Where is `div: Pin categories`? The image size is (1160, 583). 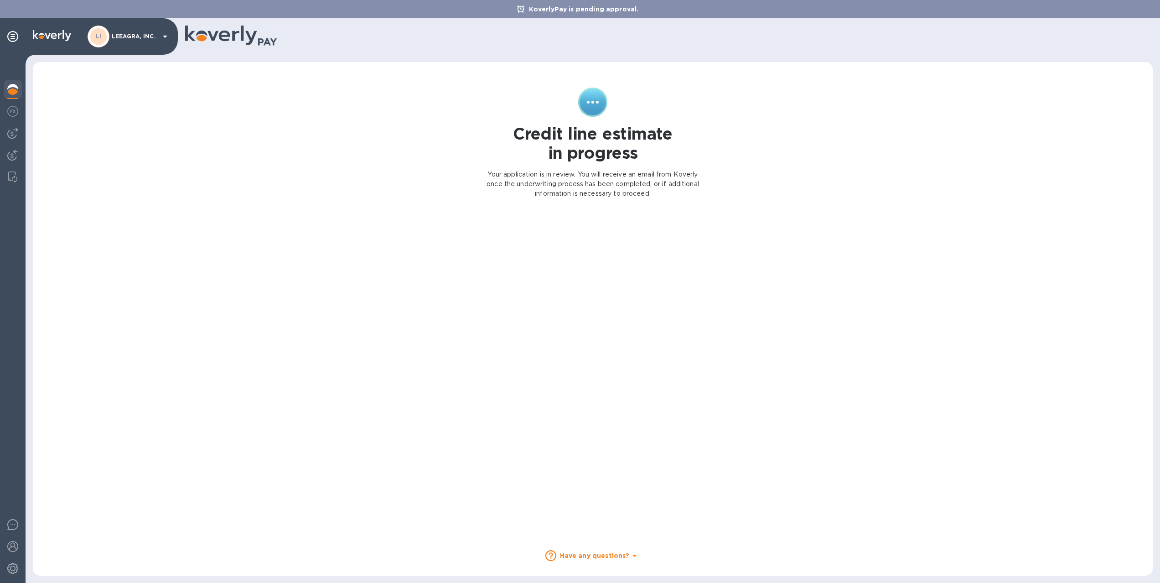 div: Pin categories is located at coordinates (13, 36).